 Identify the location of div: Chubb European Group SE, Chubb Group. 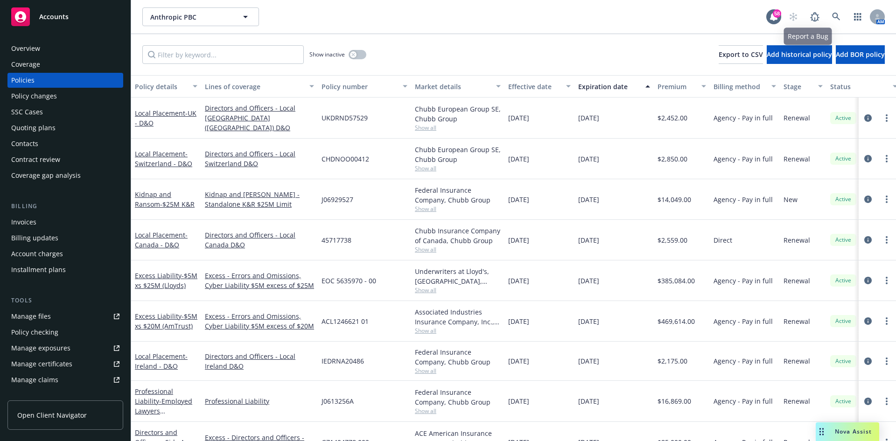
(458, 114).